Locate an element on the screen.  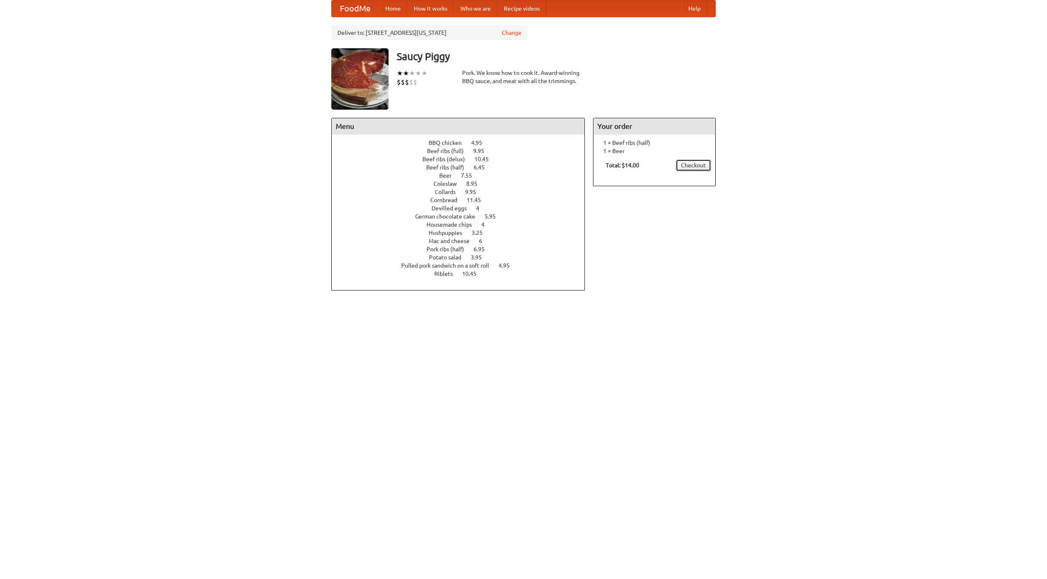
span: 5.95 is located at coordinates (494, 216).